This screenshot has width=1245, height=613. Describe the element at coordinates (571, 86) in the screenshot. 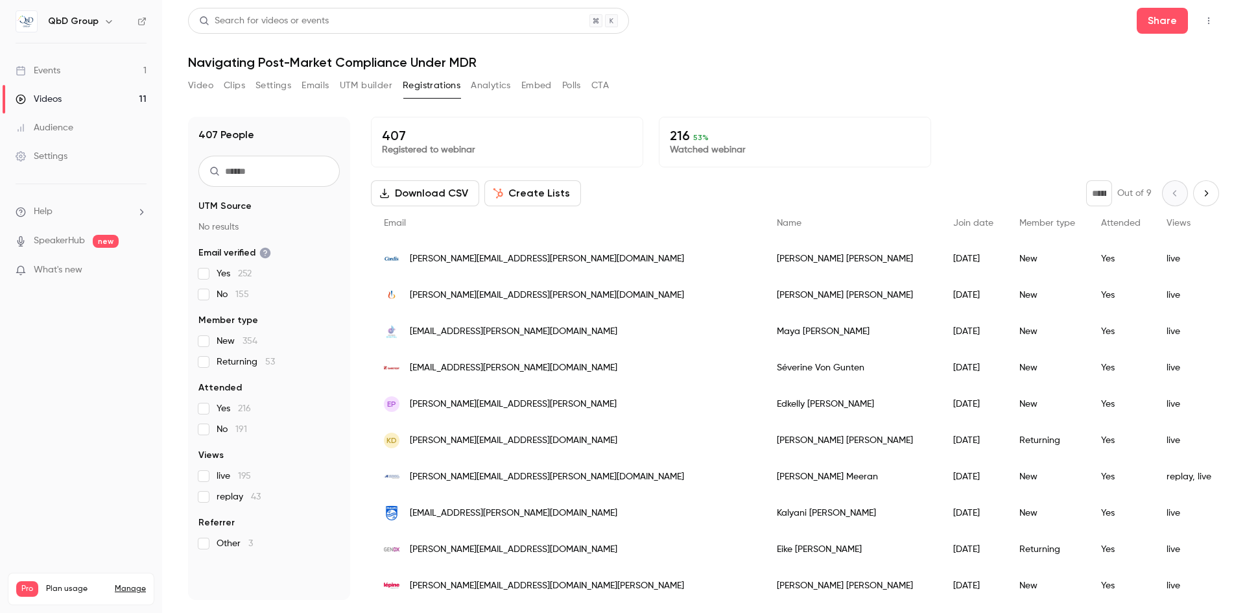

I see `button: Polls` at that location.